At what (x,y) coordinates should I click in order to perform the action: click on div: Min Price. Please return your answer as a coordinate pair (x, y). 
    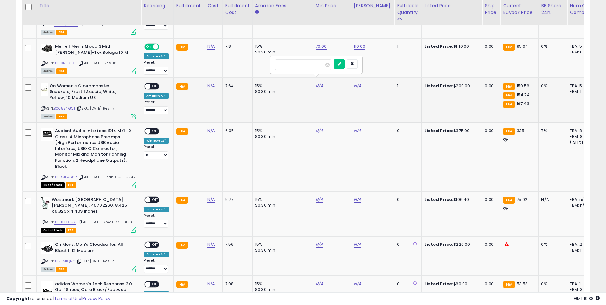
    Looking at the image, I should click on (332, 6).